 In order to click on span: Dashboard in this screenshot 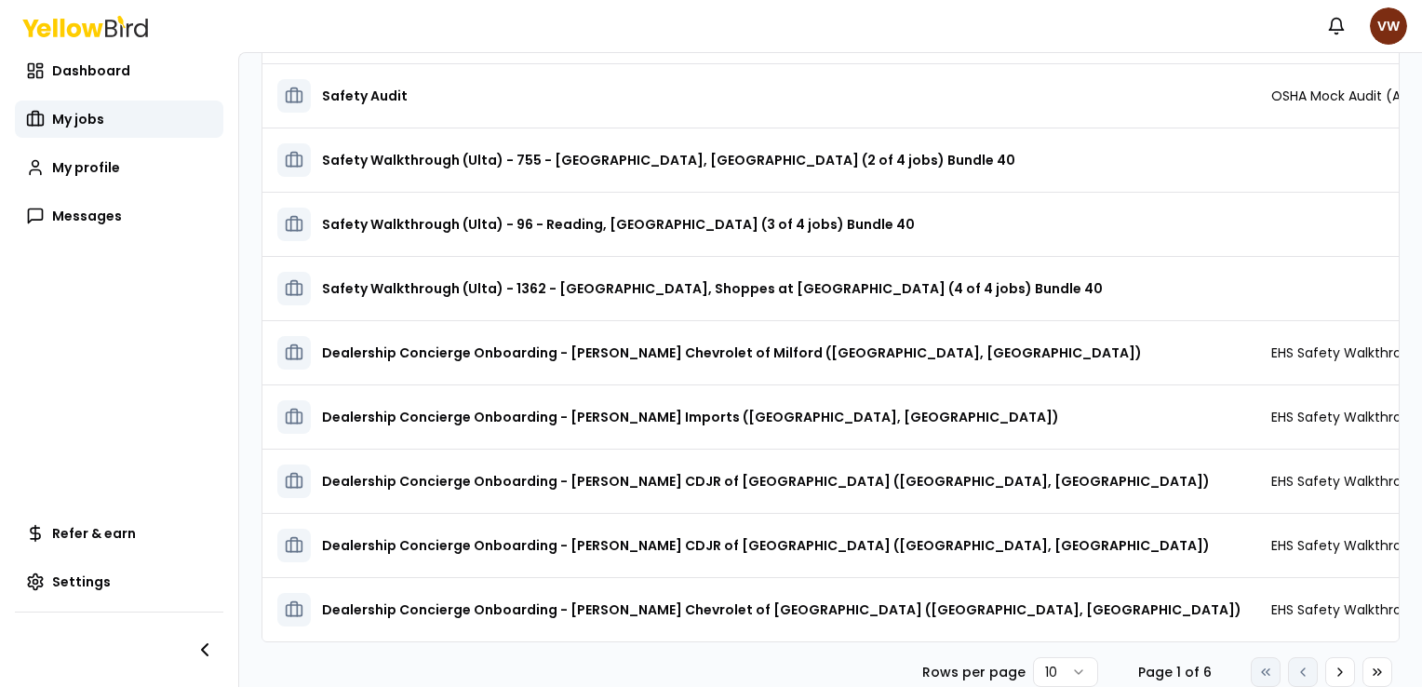, I will do `click(91, 71)`.